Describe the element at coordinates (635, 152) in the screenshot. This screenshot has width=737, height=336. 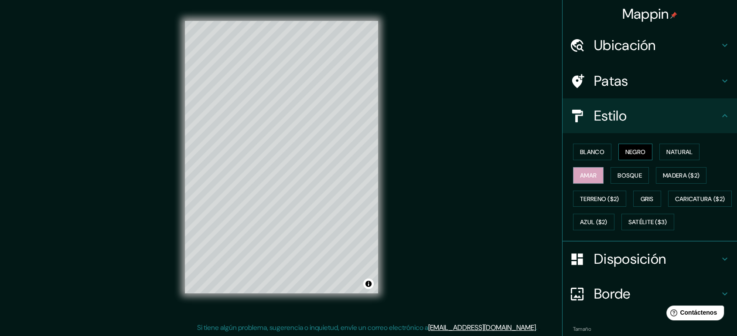
I see `button: Negro` at that location.